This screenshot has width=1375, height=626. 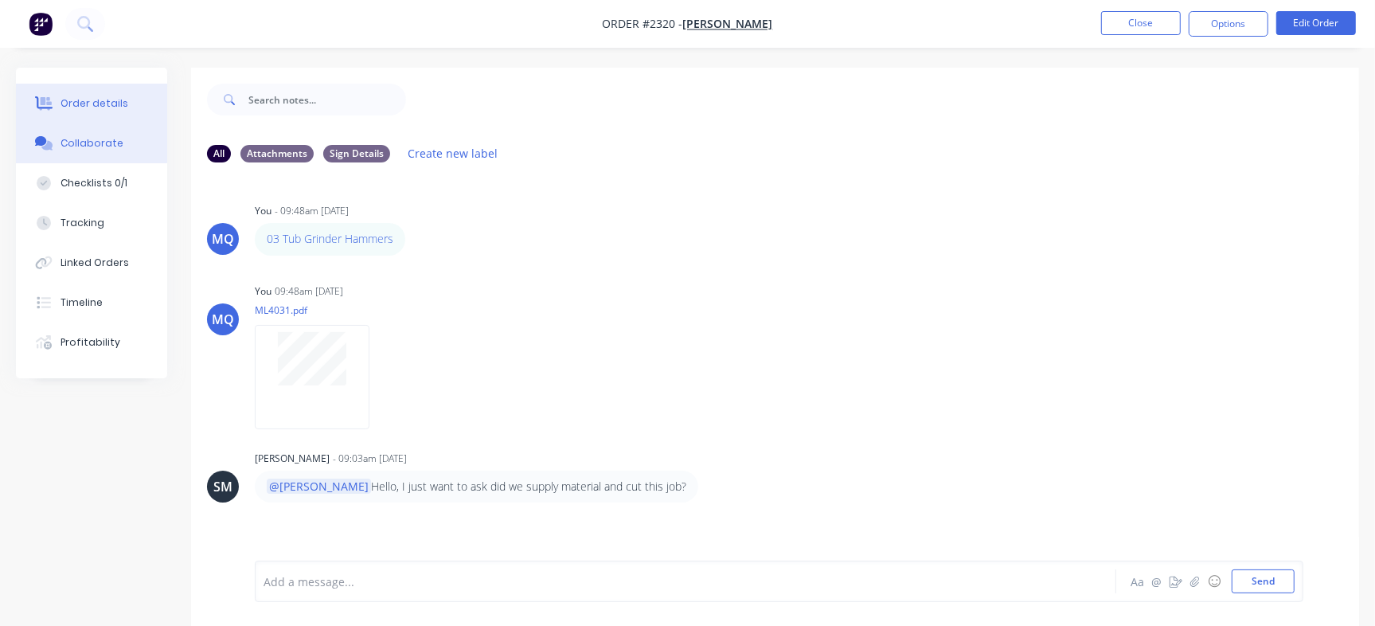 I want to click on button: Close, so click(x=1141, y=23).